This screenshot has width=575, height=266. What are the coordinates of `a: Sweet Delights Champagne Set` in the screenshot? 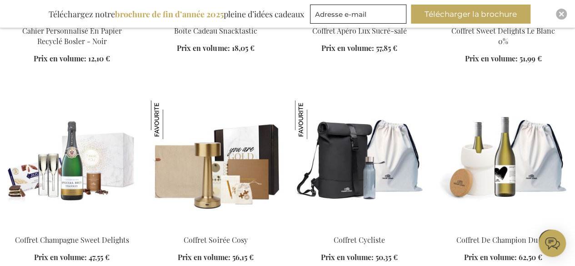 It's located at (72, 227).